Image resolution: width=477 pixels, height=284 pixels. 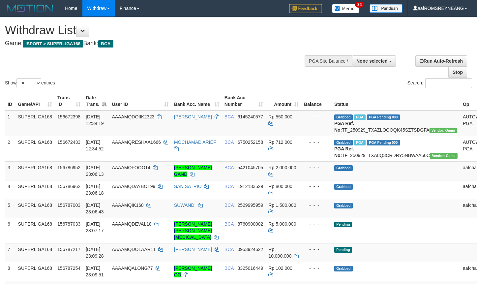 What do you see at coordinates (134, 186) in the screenshot?
I see `span: AAAAMQDAYBOT99` at bounding box center [134, 186].